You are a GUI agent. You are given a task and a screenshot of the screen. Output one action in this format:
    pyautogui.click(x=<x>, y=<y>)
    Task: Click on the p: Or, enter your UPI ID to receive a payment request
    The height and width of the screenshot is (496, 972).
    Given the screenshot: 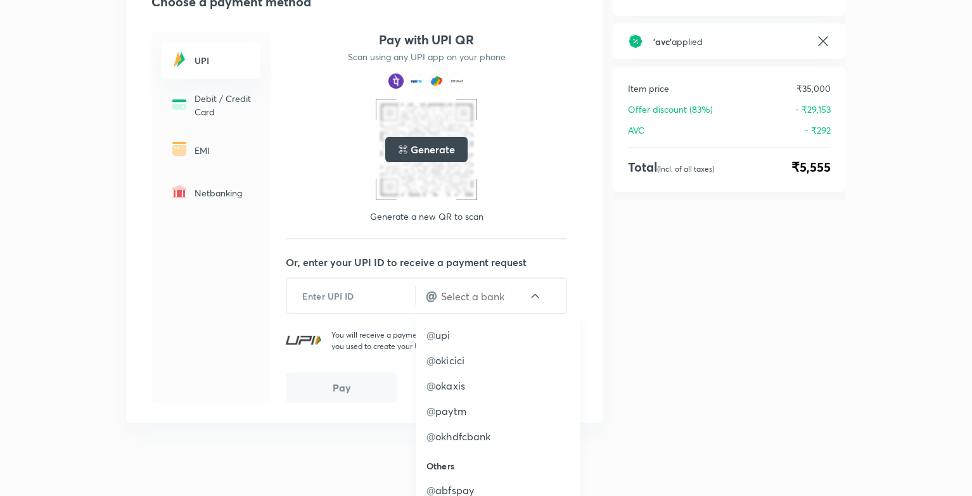 What is the action you would take?
    pyautogui.click(x=434, y=262)
    